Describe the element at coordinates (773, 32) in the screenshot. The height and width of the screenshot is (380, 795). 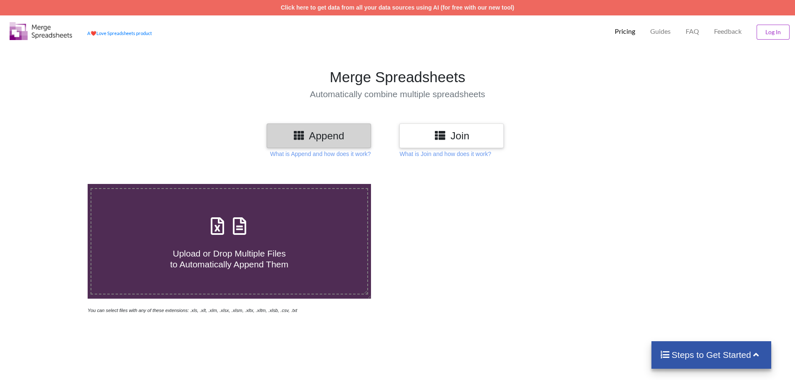
I see `button: Log In` at that location.